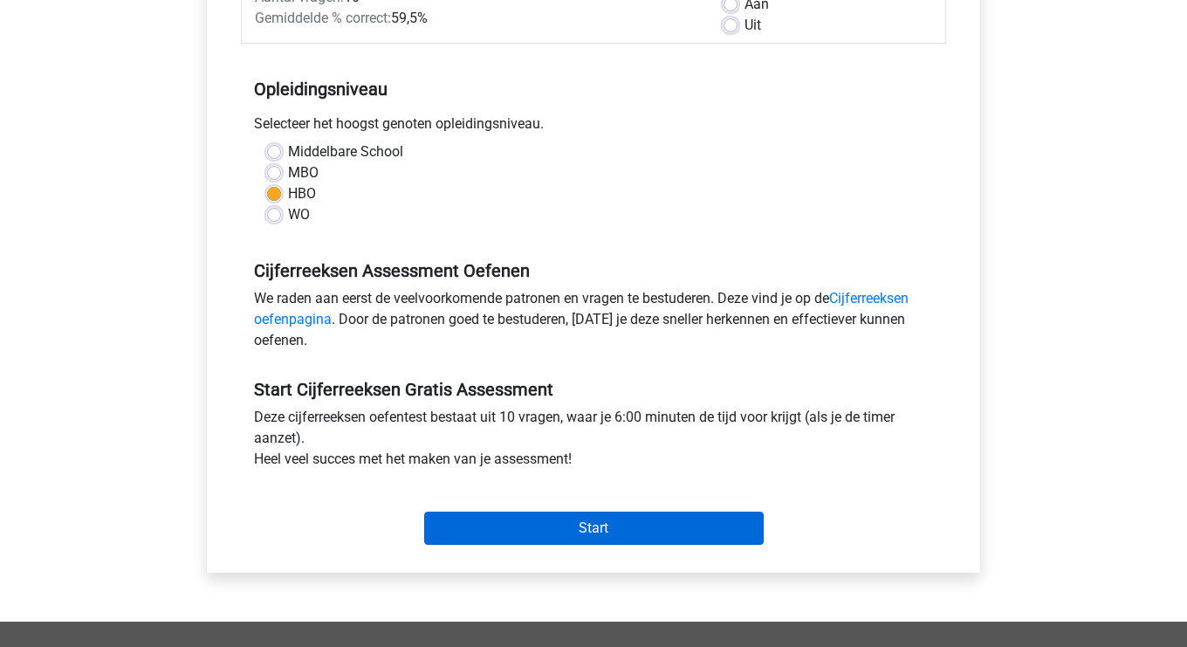 Image resolution: width=1187 pixels, height=647 pixels. I want to click on label: Middelbare School, so click(346, 152).